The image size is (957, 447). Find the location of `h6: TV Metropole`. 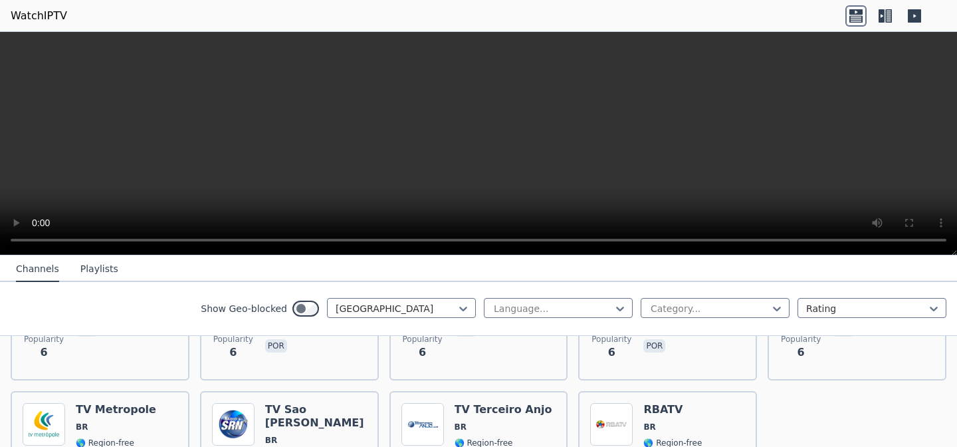

h6: TV Metropole is located at coordinates (116, 410).